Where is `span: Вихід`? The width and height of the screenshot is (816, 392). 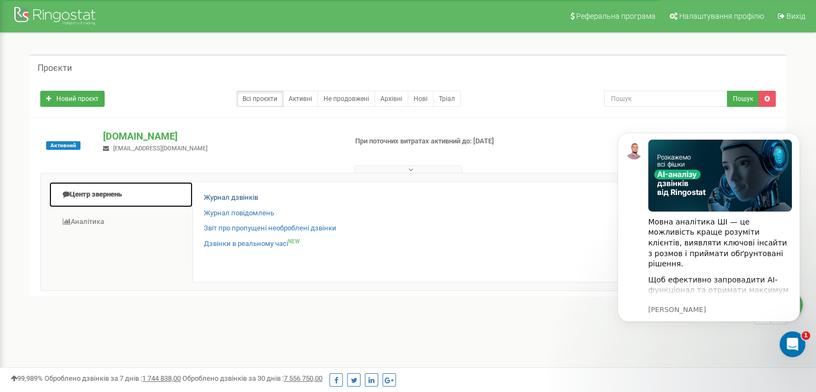 span: Вихід is located at coordinates (796, 16).